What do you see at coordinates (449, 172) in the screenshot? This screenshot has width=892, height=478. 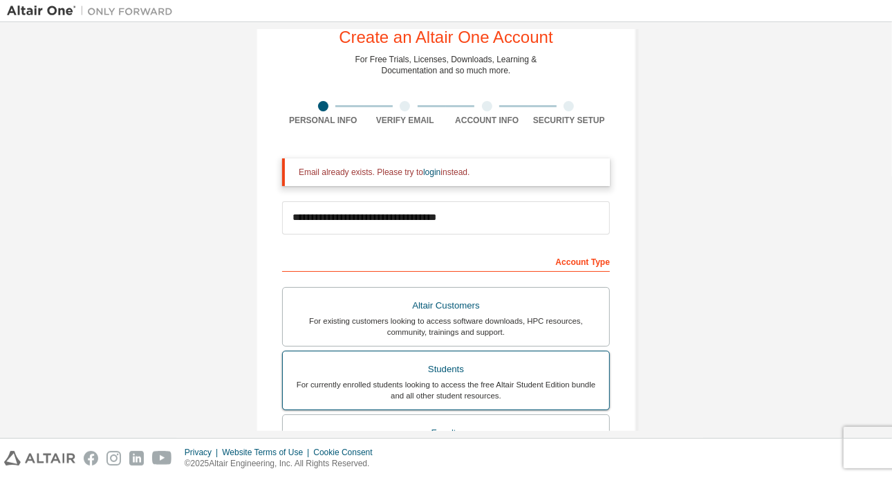 I see `div: Email already exists. Please try to instead.` at bounding box center [449, 172].